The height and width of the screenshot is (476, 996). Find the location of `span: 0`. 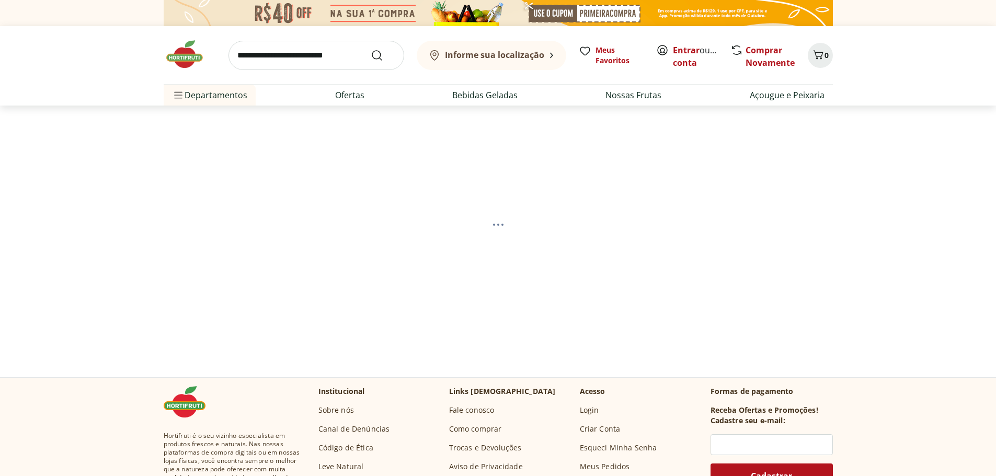

span: 0 is located at coordinates (826, 55).